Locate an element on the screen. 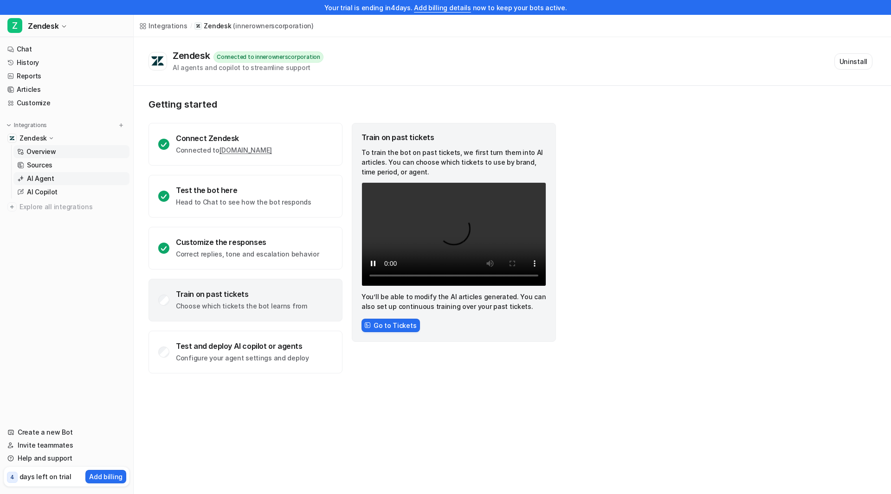 The width and height of the screenshot is (891, 494). img: Zendesk is located at coordinates (12, 138).